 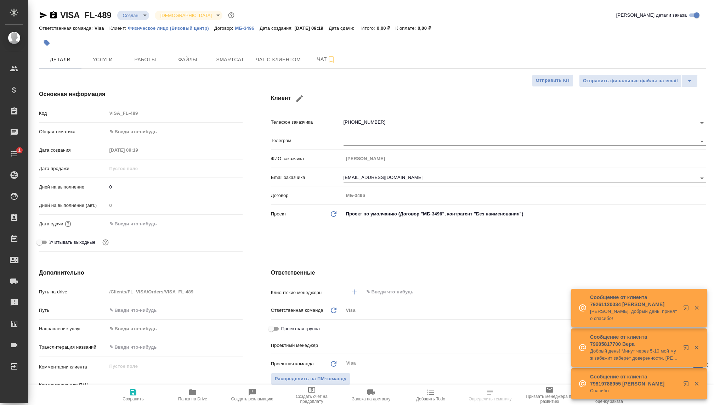 I want to click on p: 0,00 ₽, so click(x=386, y=28).